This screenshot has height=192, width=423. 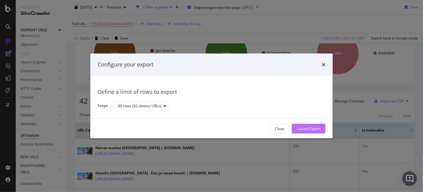 What do you see at coordinates (280, 128) in the screenshot?
I see `div: Close` at bounding box center [280, 128].